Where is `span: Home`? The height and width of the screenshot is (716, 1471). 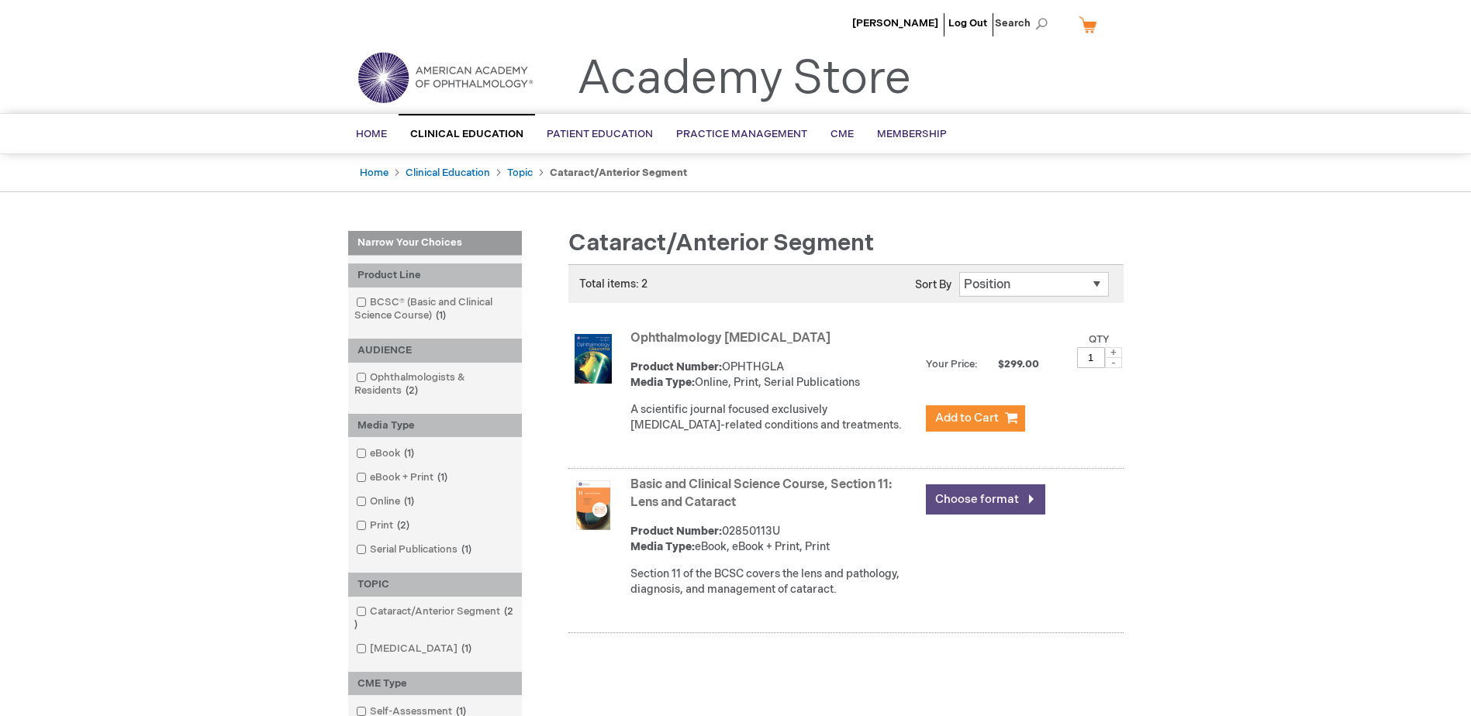
span: Home is located at coordinates (371, 134).